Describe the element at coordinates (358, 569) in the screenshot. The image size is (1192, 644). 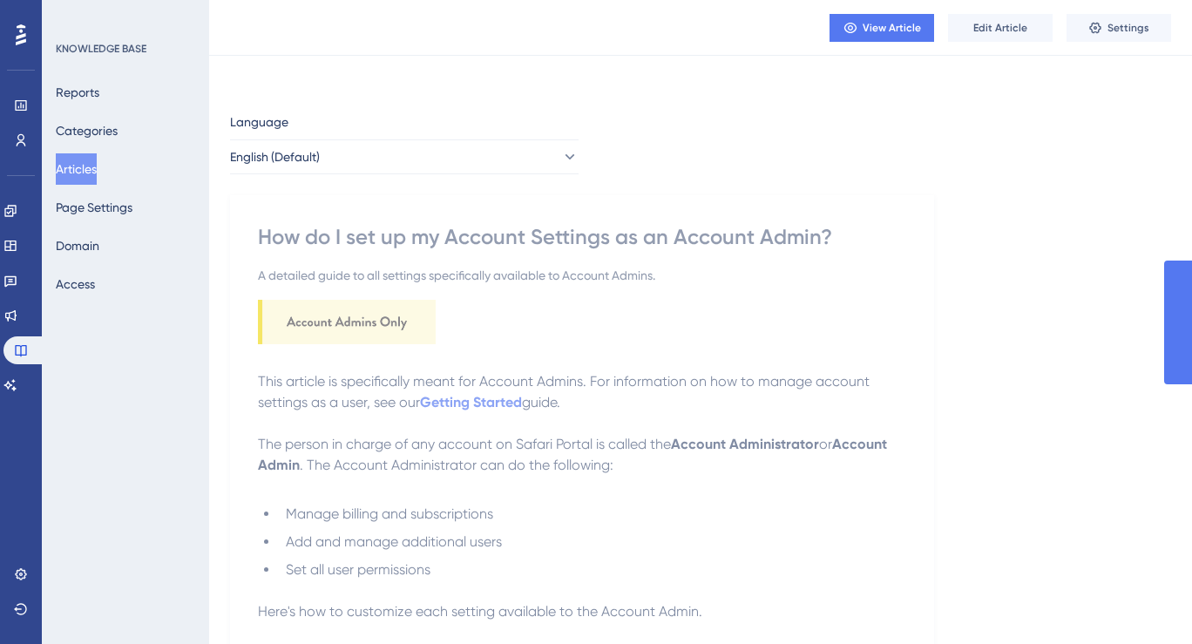
I see `span: Set all user permissions` at that location.